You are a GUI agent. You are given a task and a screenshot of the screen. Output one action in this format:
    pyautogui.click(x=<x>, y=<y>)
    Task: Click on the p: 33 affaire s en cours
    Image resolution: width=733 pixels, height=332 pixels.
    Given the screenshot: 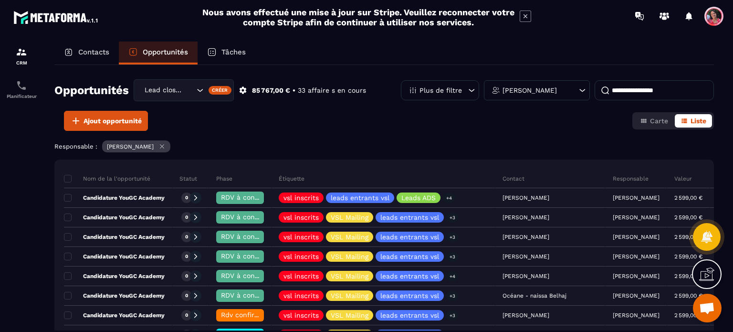 What is the action you would take?
    pyautogui.click(x=332, y=90)
    